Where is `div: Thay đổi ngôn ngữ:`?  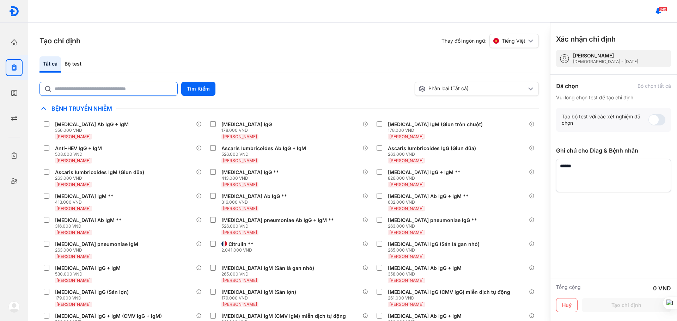
div: Thay đổi ngôn ngữ: is located at coordinates (490, 41).